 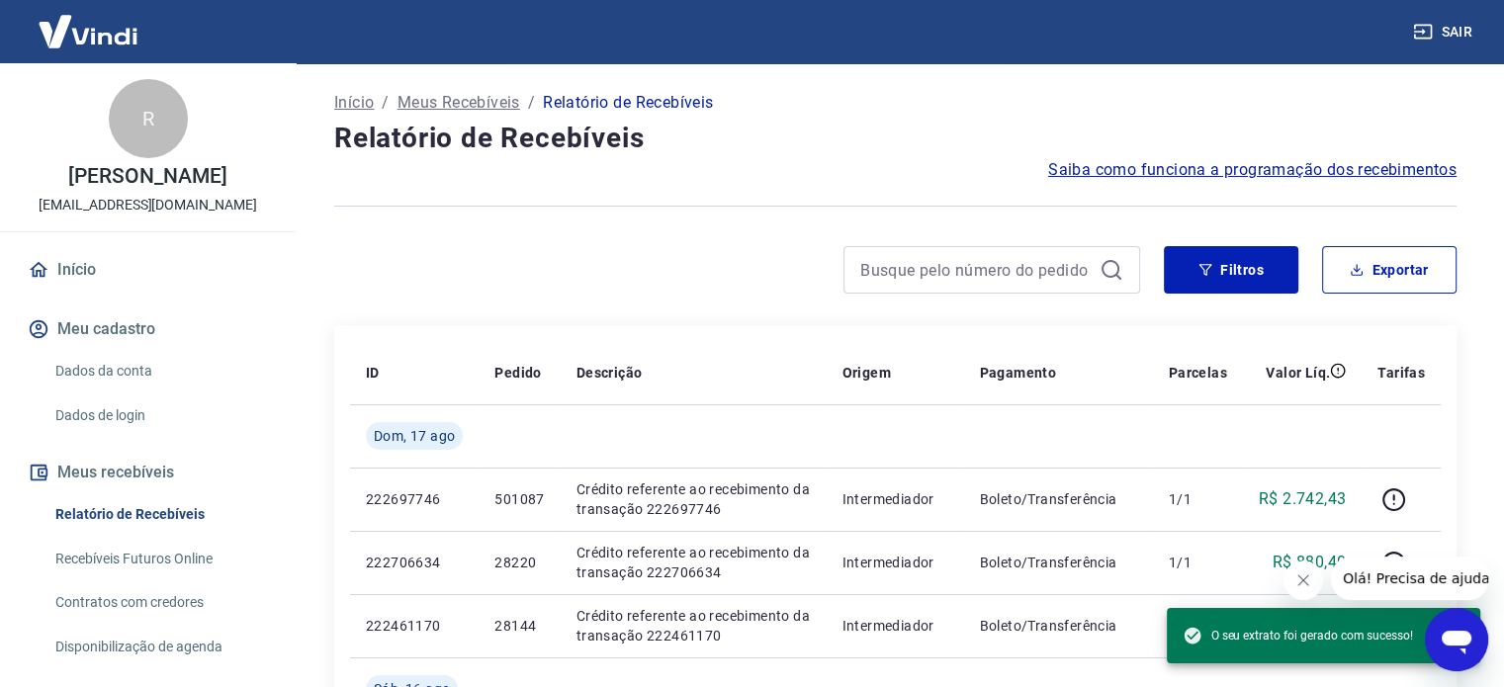 What do you see at coordinates (159, 559) in the screenshot?
I see `a: Recebíveis Futuros Online` at bounding box center [159, 559].